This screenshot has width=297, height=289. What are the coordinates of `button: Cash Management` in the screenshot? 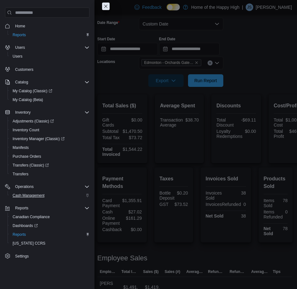 It's located at (50, 196).